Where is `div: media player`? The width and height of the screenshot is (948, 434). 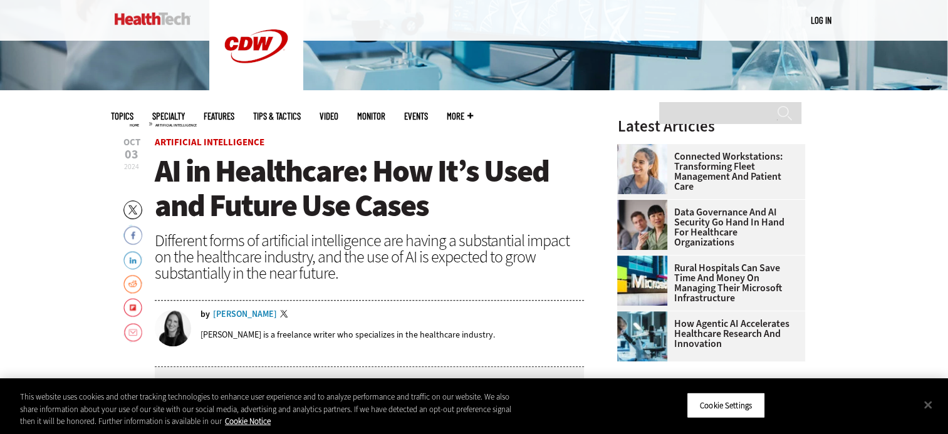 div: media player is located at coordinates (370, 386).